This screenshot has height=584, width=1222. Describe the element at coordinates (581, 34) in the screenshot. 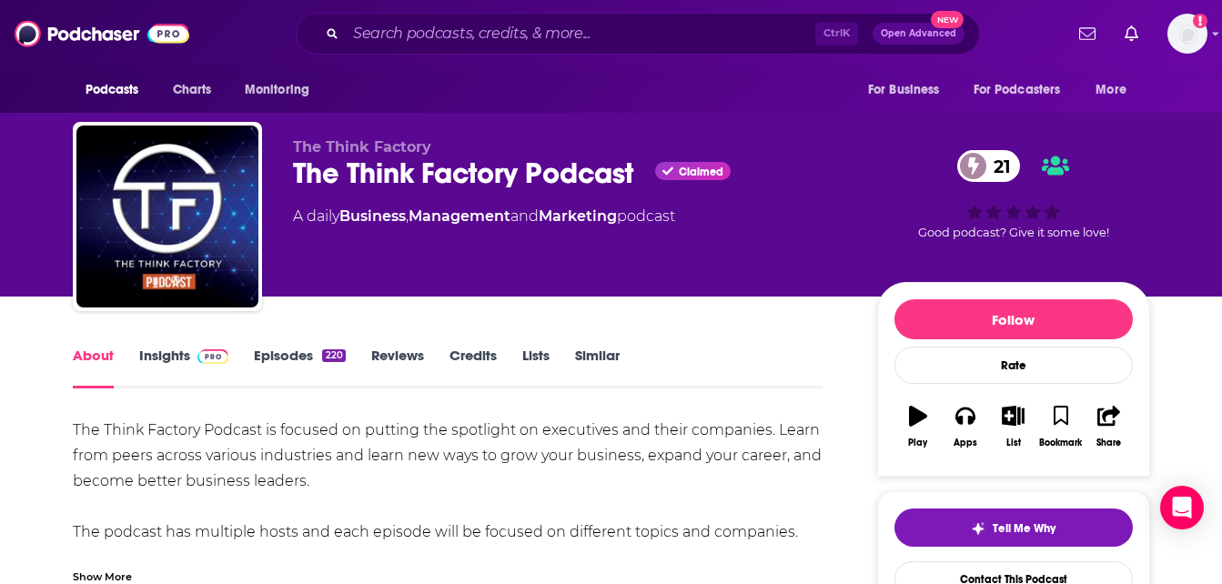

I see `input: Search podcasts, credits, & more...` at that location.